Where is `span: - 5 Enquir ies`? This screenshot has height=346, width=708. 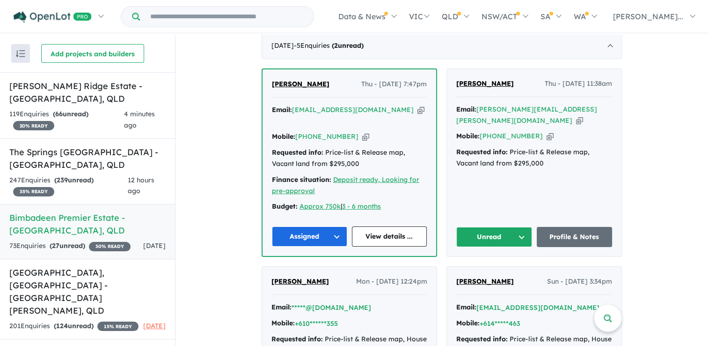 span: - 5 Enquir ies is located at coordinates (329, 45).